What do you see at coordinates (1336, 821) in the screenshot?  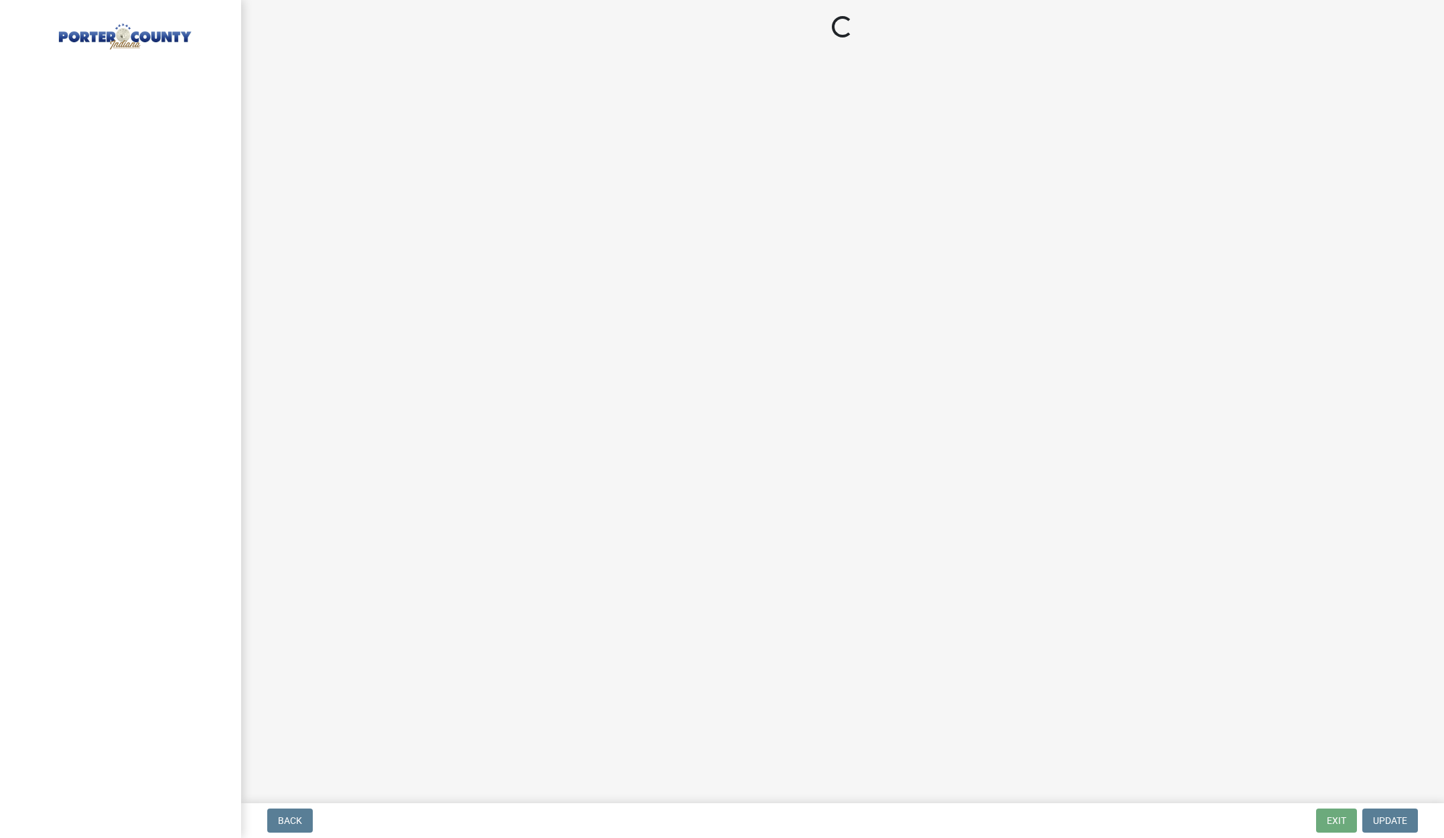 I see `button: Exit` at bounding box center [1336, 821].